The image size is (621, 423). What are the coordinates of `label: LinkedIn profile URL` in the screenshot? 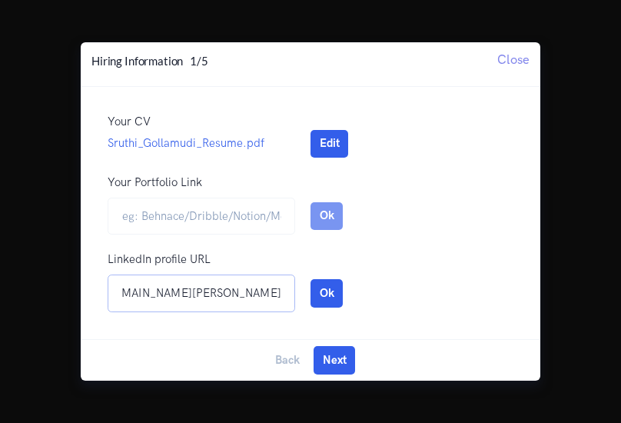 It's located at (159, 260).